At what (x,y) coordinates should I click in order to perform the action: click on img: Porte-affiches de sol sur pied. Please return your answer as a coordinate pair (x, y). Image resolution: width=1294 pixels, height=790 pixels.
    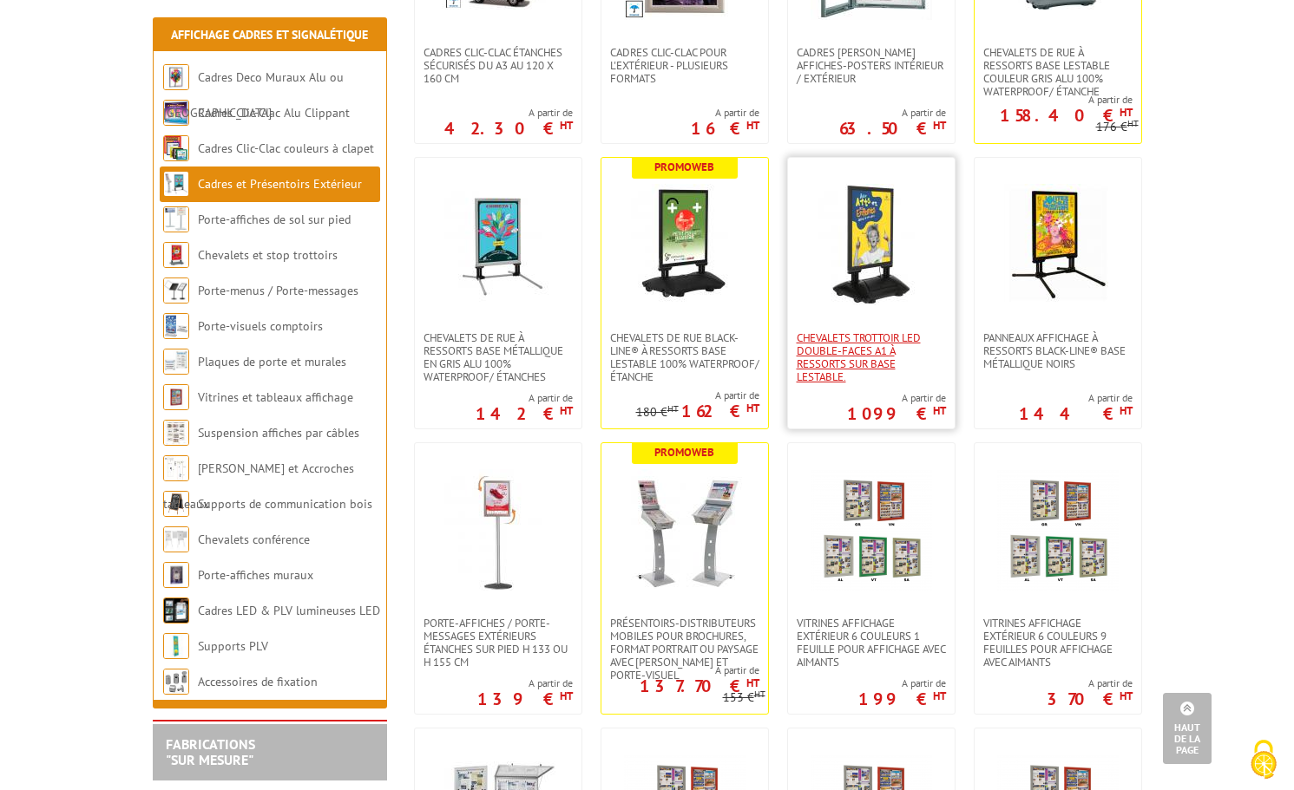
    Looking at the image, I should click on (176, 219).